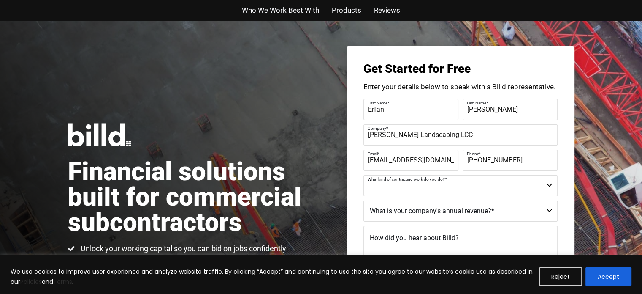  I want to click on a: Products, so click(347, 10).